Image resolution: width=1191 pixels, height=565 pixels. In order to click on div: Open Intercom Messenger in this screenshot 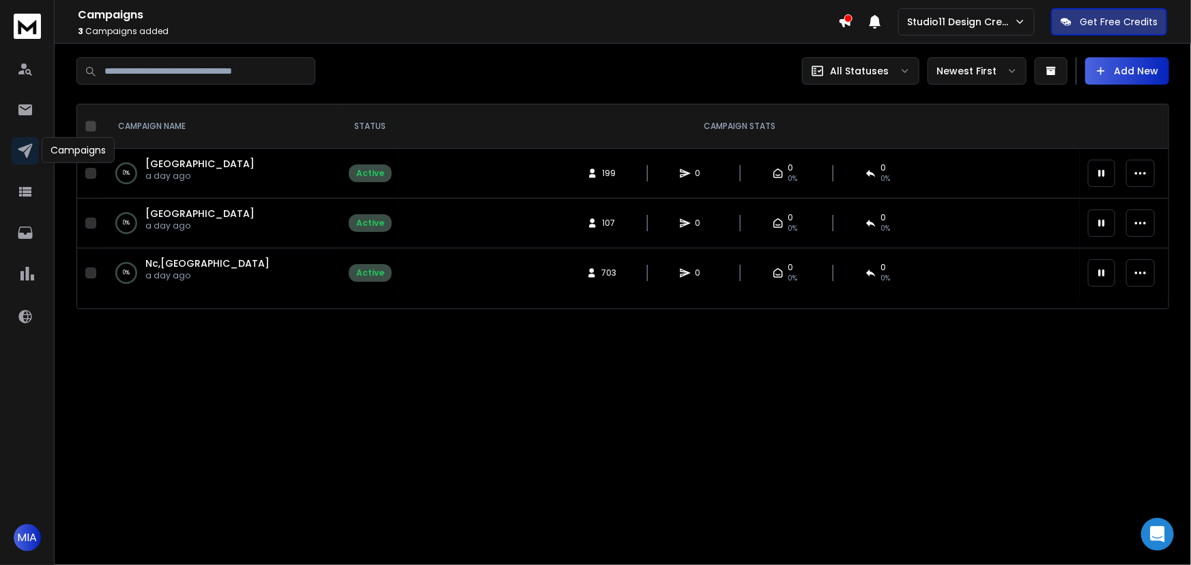, I will do `click(1158, 535)`.